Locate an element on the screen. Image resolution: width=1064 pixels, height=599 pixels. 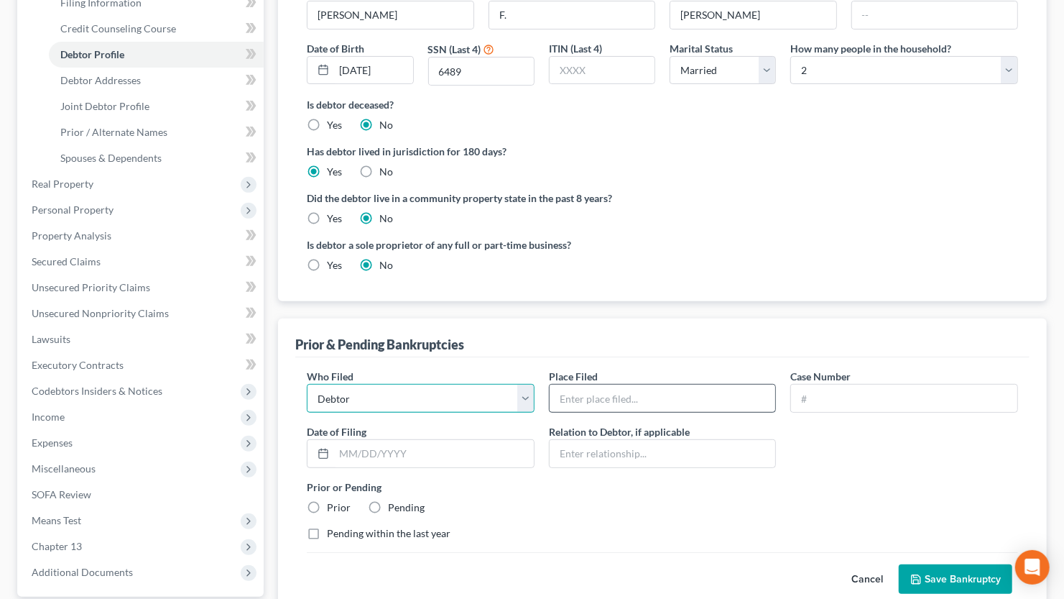
span: Place Filed is located at coordinates (573, 376).